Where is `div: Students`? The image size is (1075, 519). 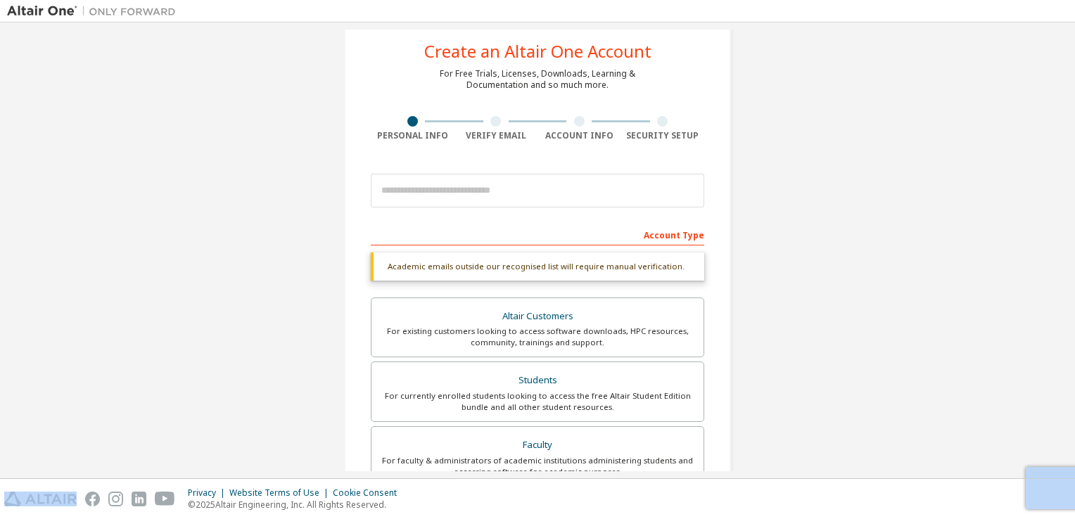 div: Students is located at coordinates (538, 381).